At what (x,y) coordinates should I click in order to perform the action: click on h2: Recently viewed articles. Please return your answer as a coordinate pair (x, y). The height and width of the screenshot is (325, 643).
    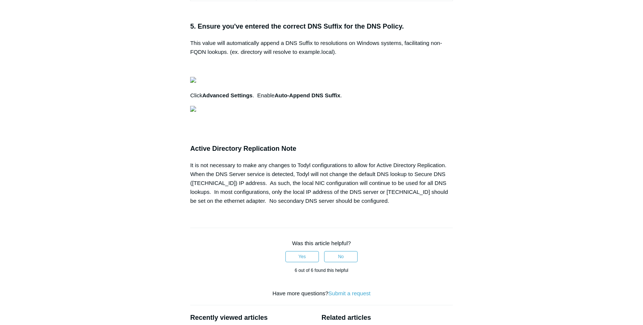
    Looking at the image, I should click on (252, 318).